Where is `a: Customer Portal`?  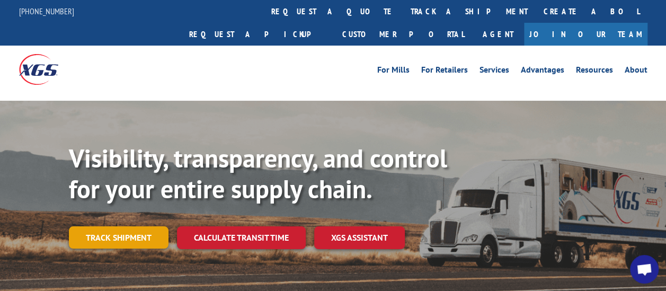 a: Customer Portal is located at coordinates (403, 34).